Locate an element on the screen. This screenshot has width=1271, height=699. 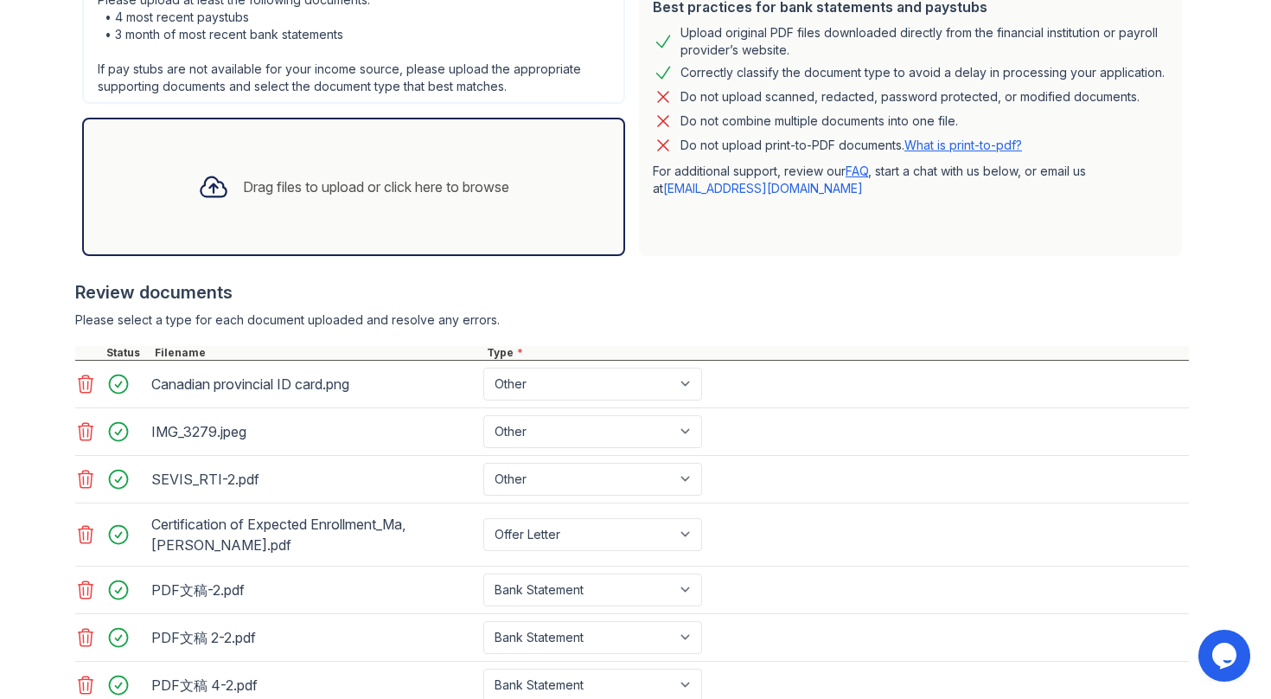
div: Please select a type for each document uploaded and resolve any errors. is located at coordinates (632, 320).